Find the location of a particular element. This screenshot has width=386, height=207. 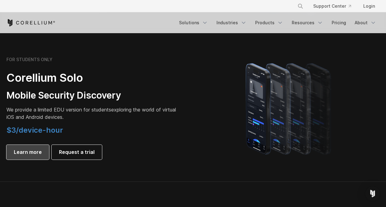

a: Industries is located at coordinates (232, 23).